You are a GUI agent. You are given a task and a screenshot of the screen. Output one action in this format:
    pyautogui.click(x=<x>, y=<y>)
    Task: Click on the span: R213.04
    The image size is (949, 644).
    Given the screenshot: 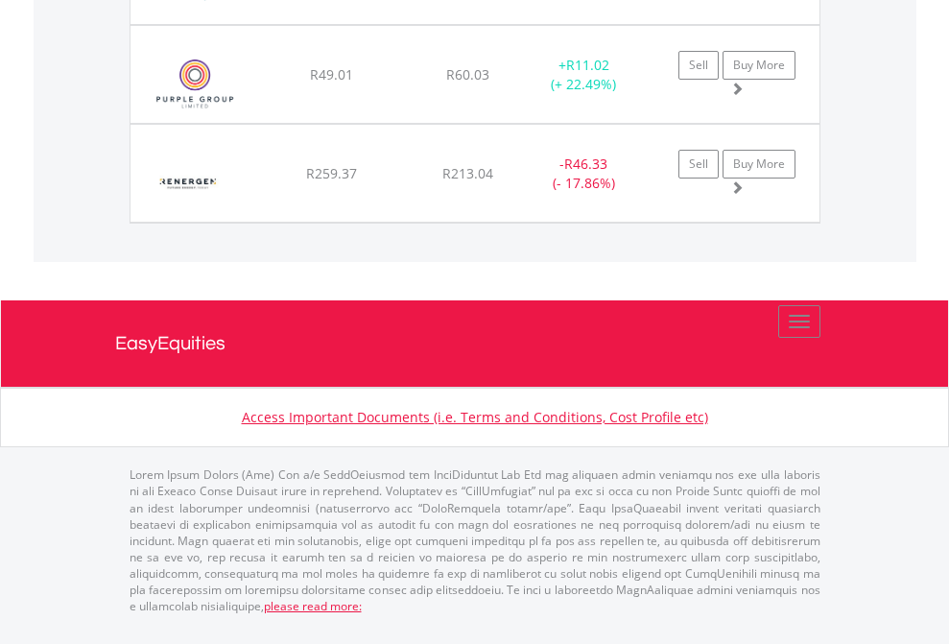 What is the action you would take?
    pyautogui.click(x=467, y=173)
    